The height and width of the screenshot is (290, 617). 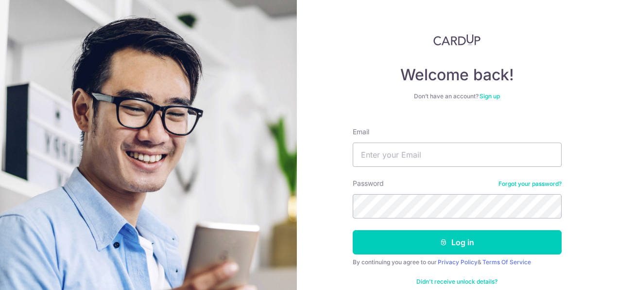 I want to click on h4: Welcome back!, so click(x=457, y=75).